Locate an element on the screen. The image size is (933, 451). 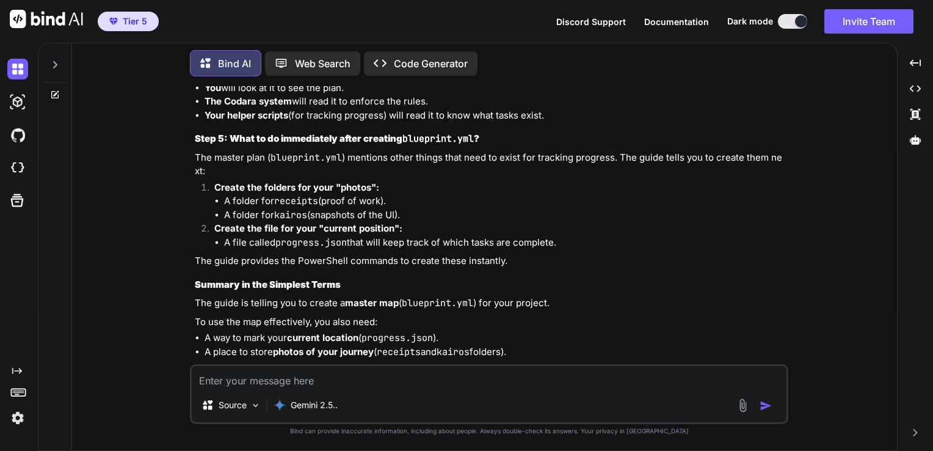
li: A way to mark your ( ). is located at coordinates (495, 338).